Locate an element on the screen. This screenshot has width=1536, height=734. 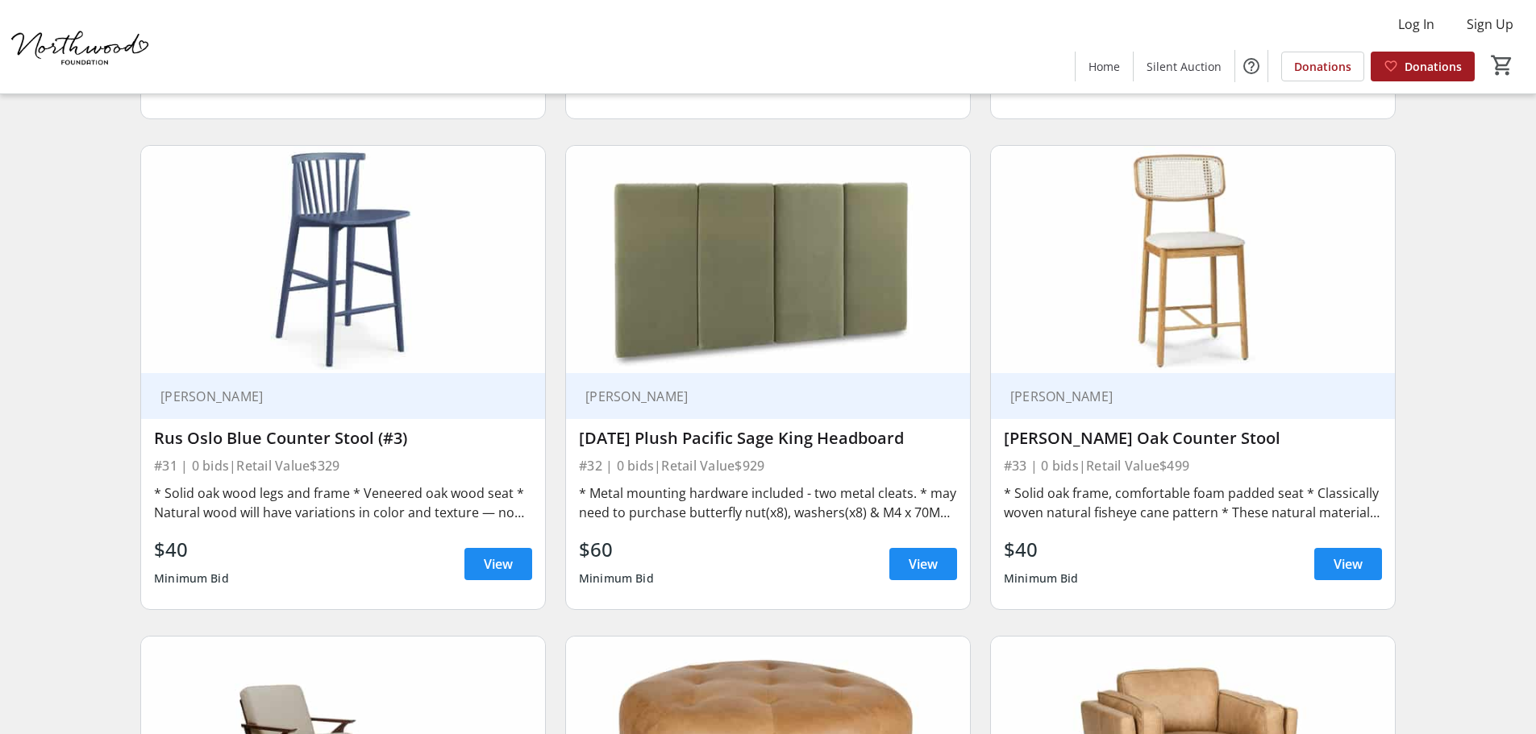
span: Home is located at coordinates (1104, 66).